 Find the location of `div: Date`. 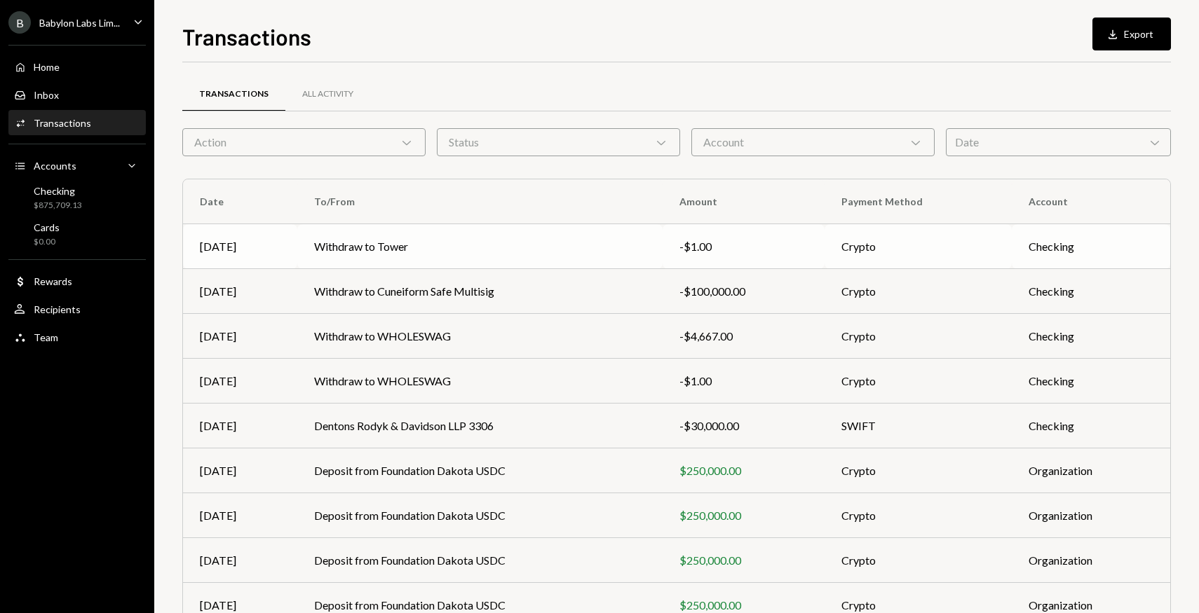

div: Date is located at coordinates (1058, 142).